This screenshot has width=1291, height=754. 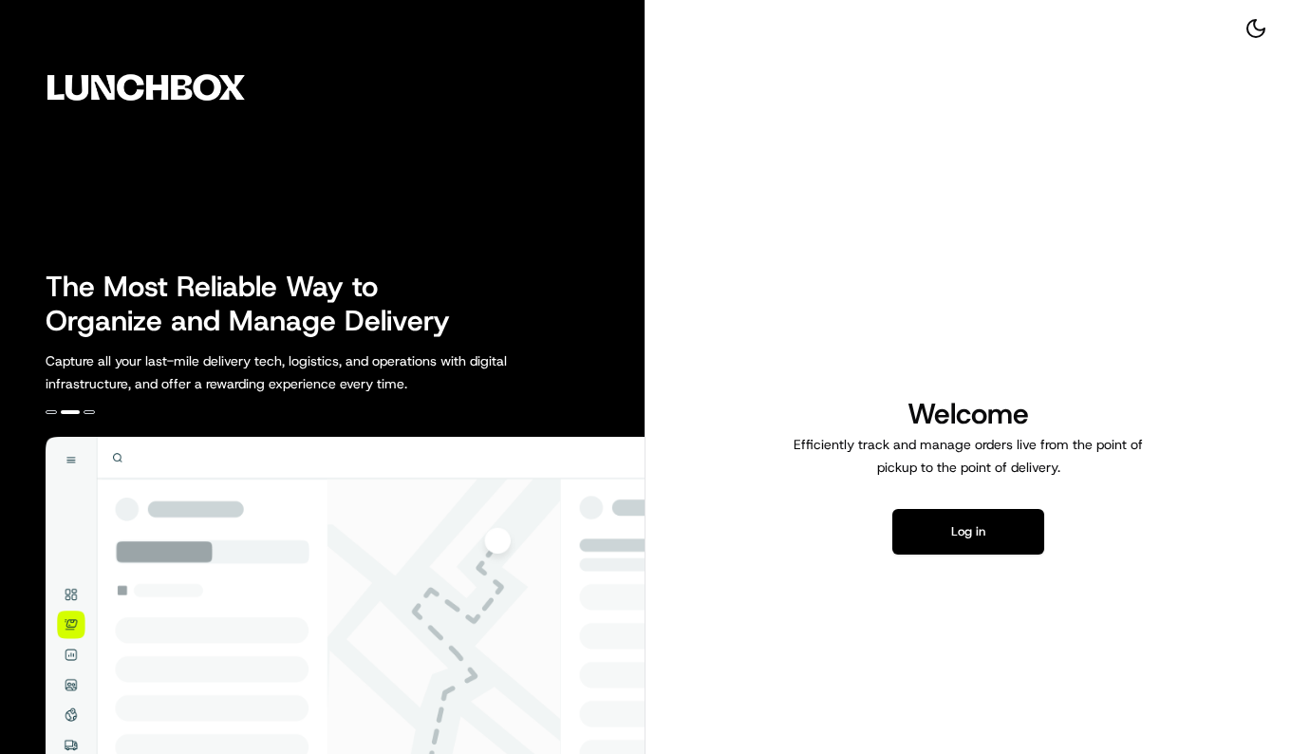 What do you see at coordinates (968, 456) in the screenshot?
I see `p: Efficiently track and manage orders live from the point of pickup to the point of delivery.` at bounding box center [968, 456].